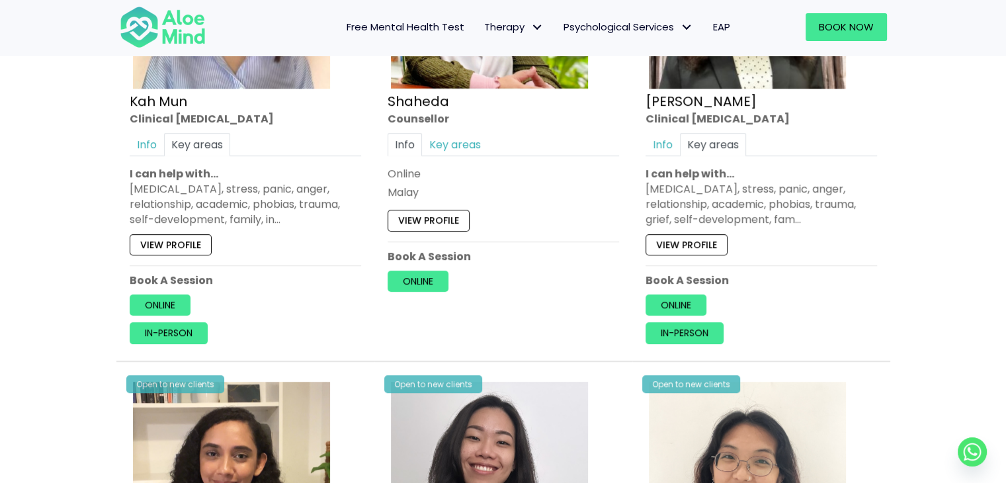 The height and width of the screenshot is (483, 1006). What do you see at coordinates (686, 27) in the screenshot?
I see `span: Psychological Services: submenu` at bounding box center [686, 27].